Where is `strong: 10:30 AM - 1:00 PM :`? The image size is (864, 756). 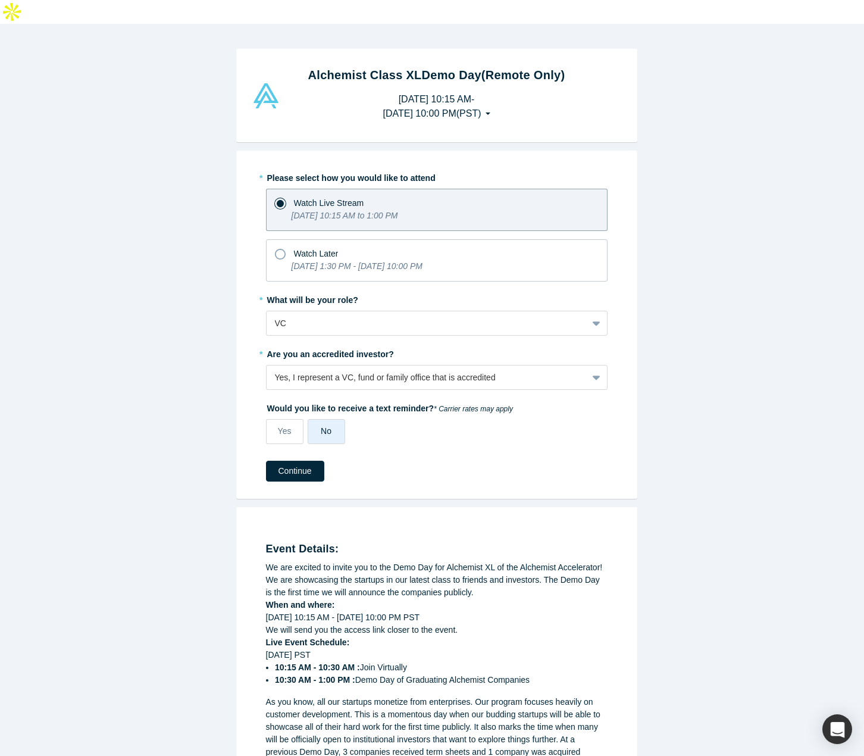 strong: 10:30 AM - 1:00 PM : is located at coordinates (315, 680).